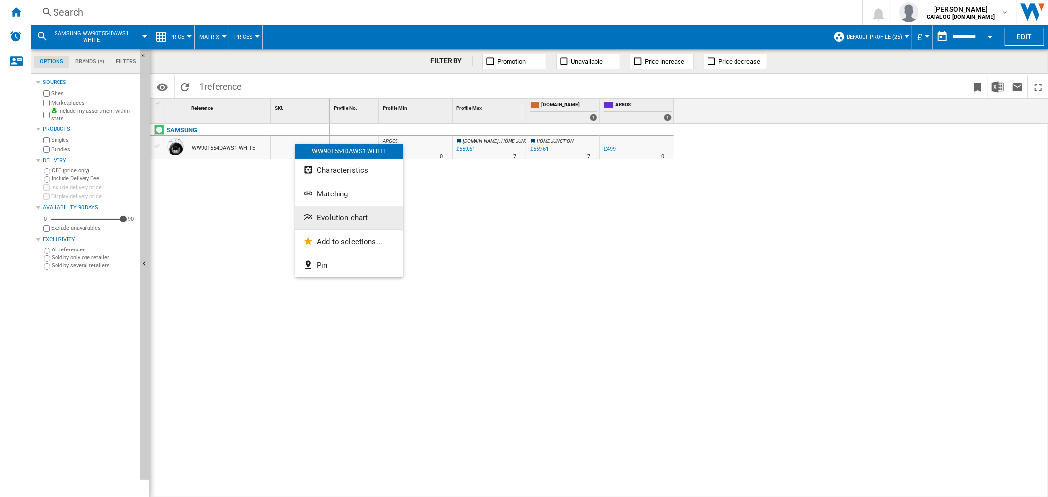  What do you see at coordinates (349, 242) in the screenshot?
I see `button: Add to selections...` at bounding box center [349, 242].